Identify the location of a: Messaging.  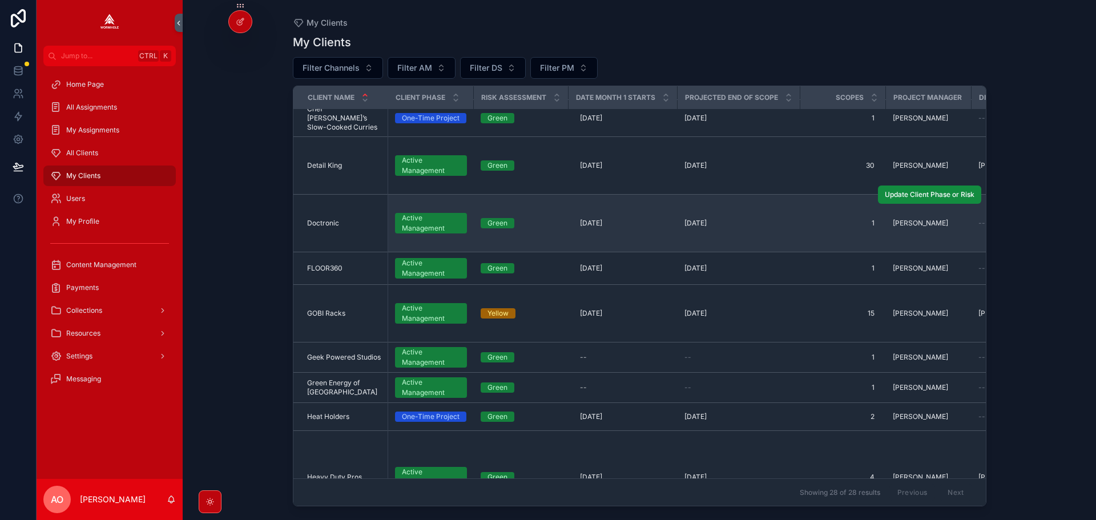
(110, 379).